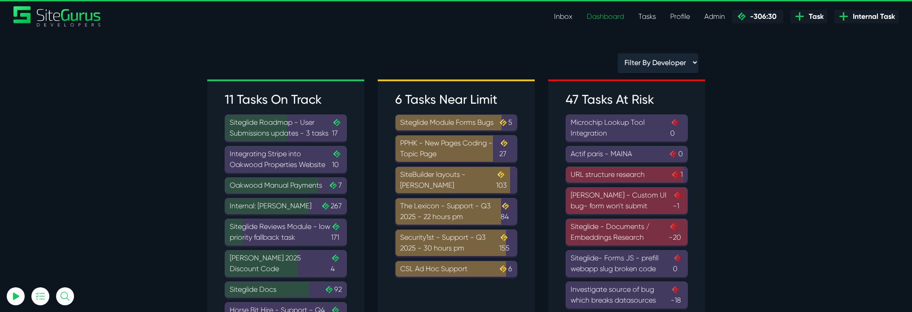 This screenshot has height=312, width=912. I want to click on span: 92, so click(333, 289).